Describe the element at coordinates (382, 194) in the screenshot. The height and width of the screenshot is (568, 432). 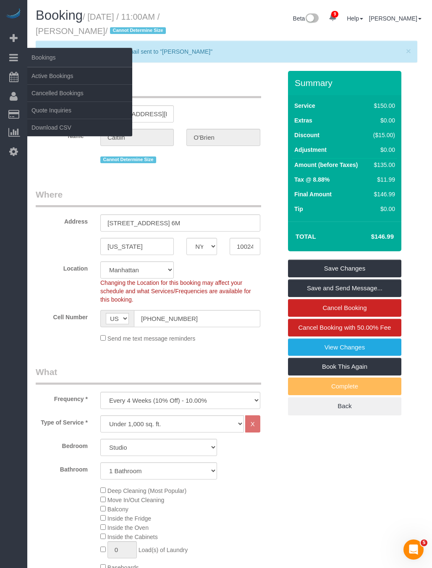
I see `div: $146.99` at that location.